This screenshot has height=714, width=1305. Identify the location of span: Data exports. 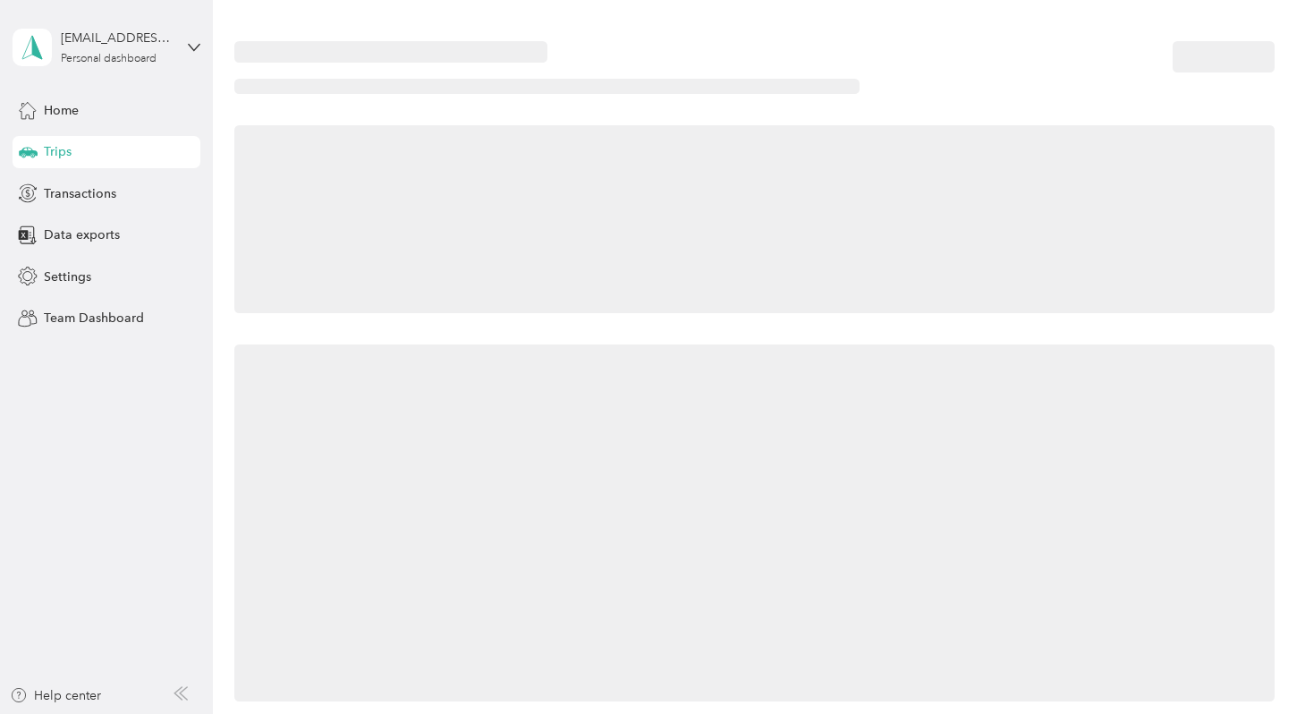
(81, 234).